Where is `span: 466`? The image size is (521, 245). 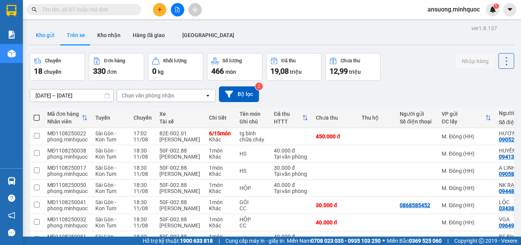 span: 466 is located at coordinates (218, 71).